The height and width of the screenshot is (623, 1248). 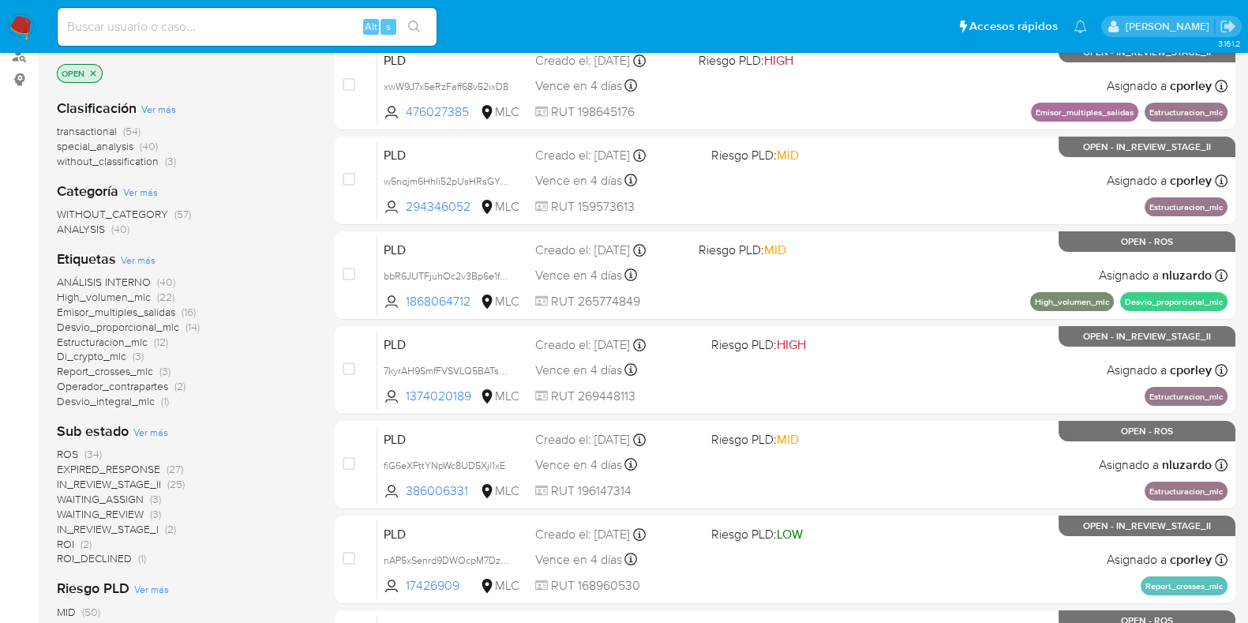 I want to click on button: search-icon, so click(x=414, y=27).